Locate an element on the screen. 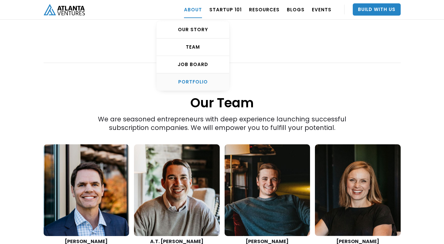 The height and width of the screenshot is (244, 444). a: ABOUT is located at coordinates (193, 9).